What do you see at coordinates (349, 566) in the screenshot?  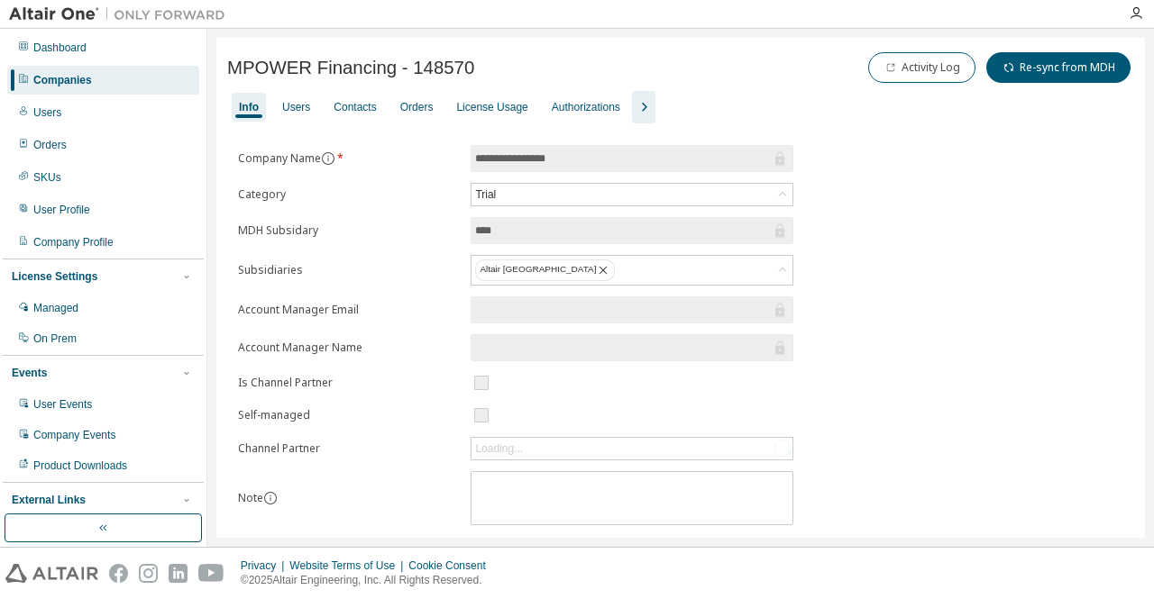 I see `div: Website Terms of Use` at bounding box center [349, 566].